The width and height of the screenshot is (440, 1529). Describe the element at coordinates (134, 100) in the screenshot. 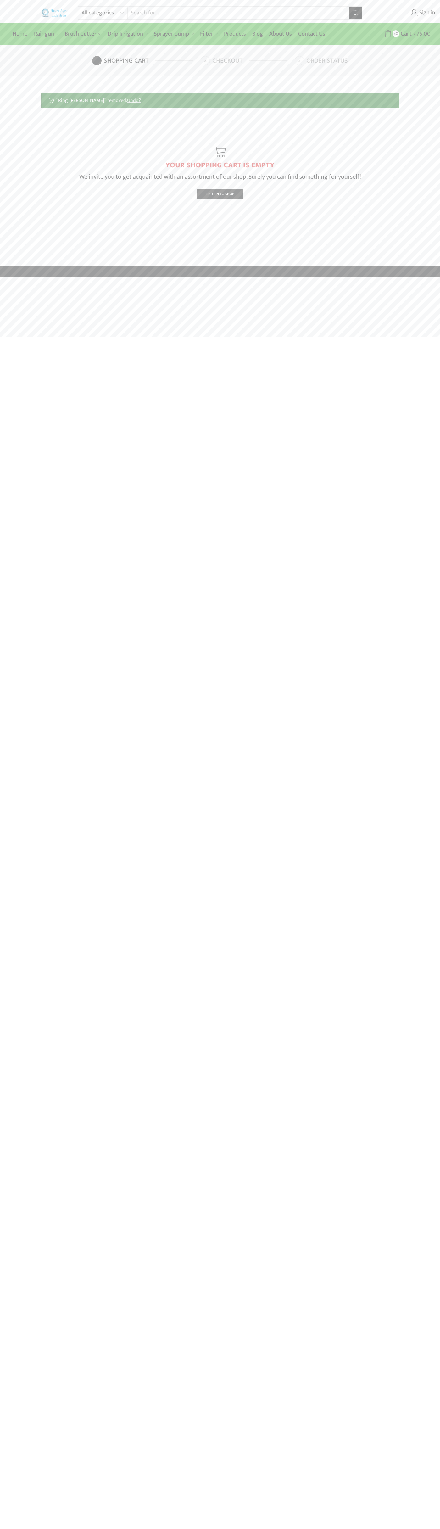

I see `a: Undo?` at that location.